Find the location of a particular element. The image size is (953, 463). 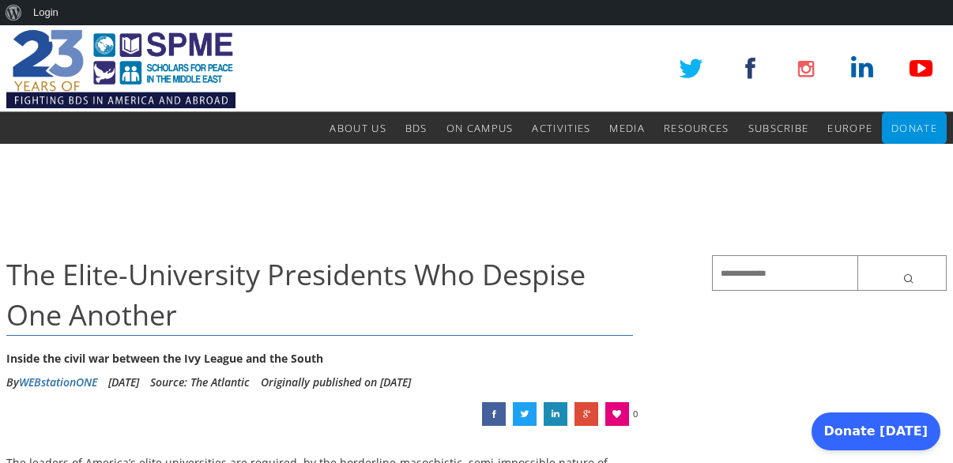

a: Resources is located at coordinates (696, 128).